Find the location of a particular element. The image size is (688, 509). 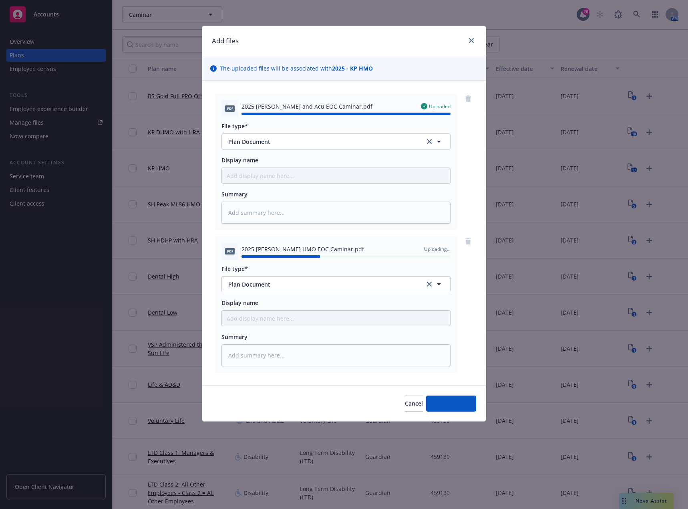

button: Add files is located at coordinates (451, 403).